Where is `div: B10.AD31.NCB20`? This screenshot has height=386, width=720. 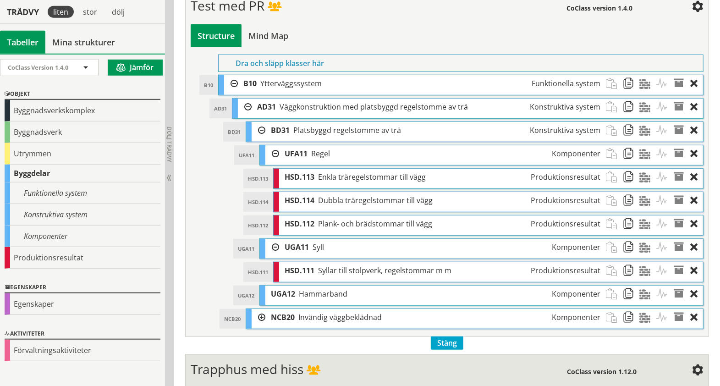 div: B10.AD31.NCB20 is located at coordinates (435, 317).